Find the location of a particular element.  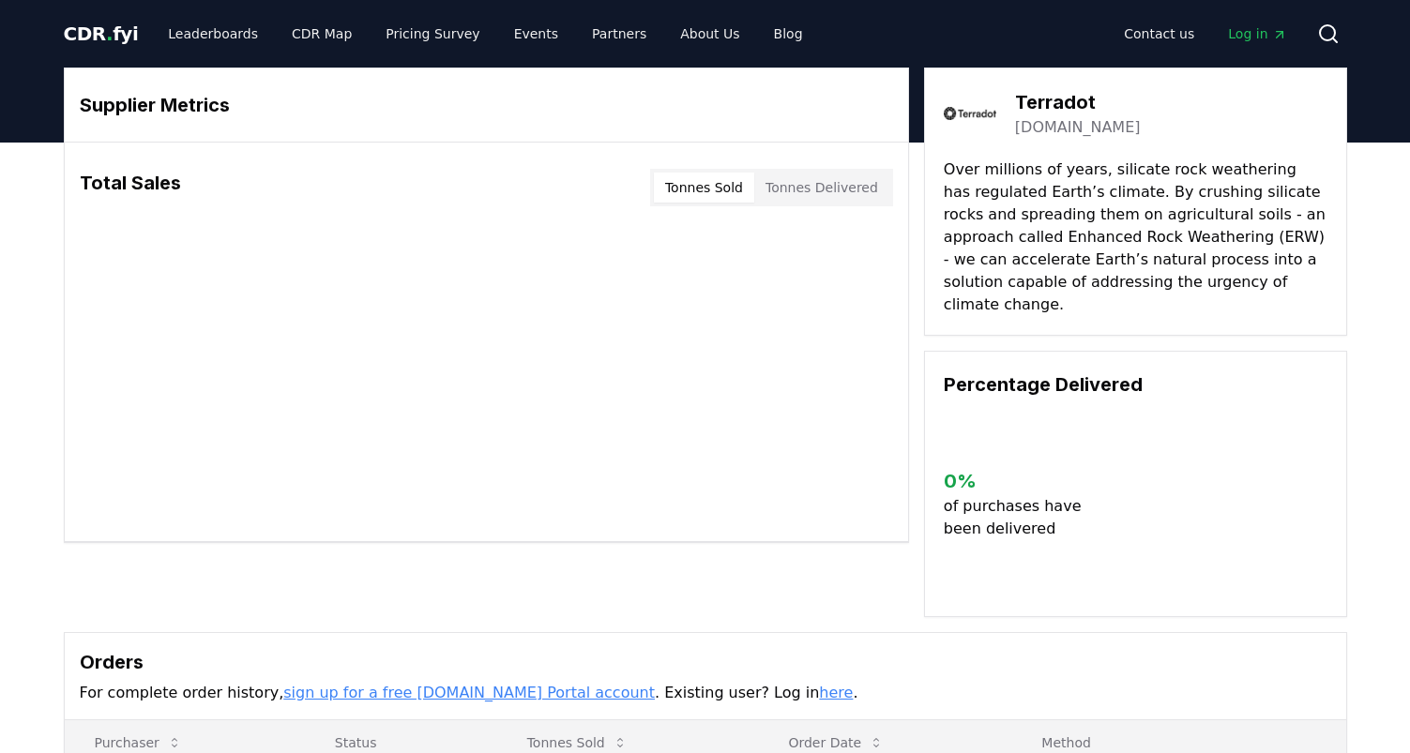

h3: Orders is located at coordinates (705, 662).